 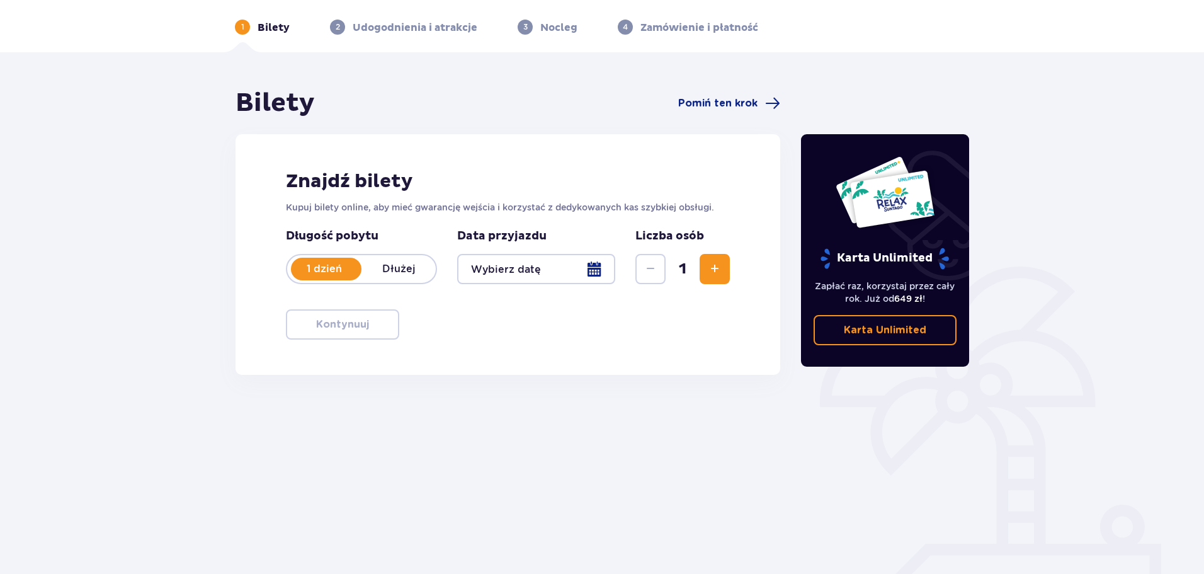 I want to click on p: Data przyjazdu, so click(x=502, y=236).